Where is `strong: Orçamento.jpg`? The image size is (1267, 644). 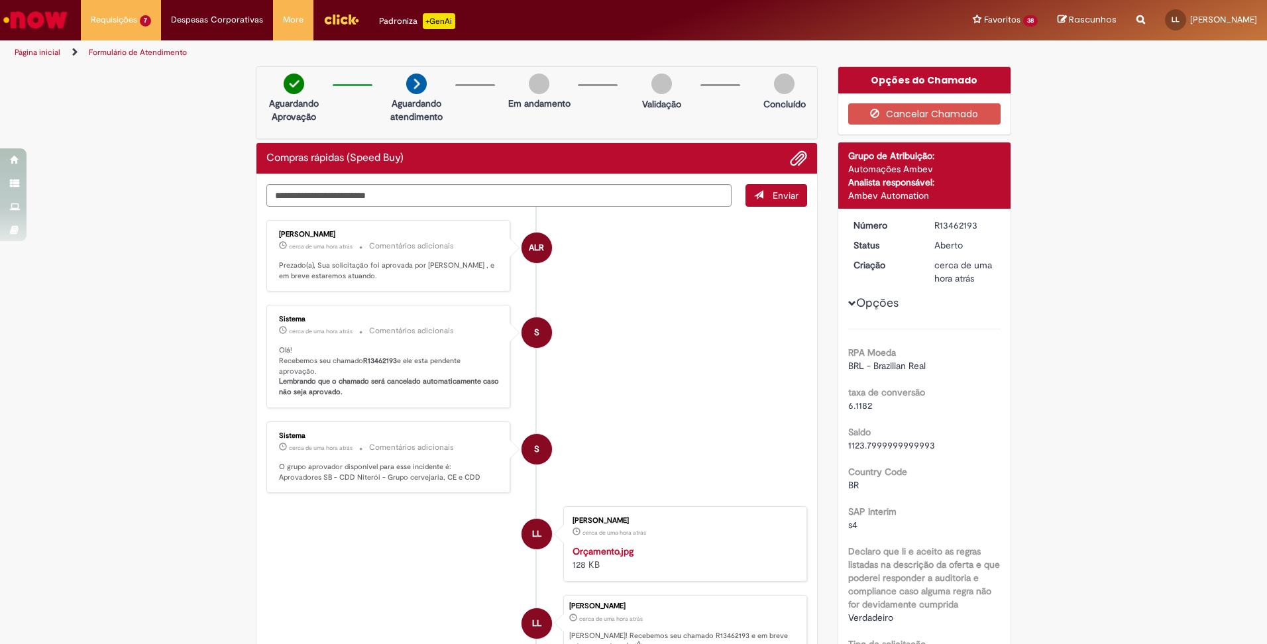 strong: Orçamento.jpg is located at coordinates (603, 552).